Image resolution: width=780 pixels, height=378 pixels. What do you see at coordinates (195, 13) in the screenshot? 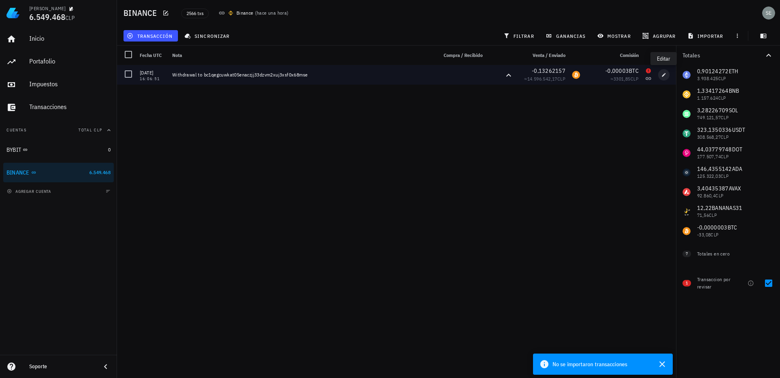
I see `span: 2566 txs` at bounding box center [195, 13].